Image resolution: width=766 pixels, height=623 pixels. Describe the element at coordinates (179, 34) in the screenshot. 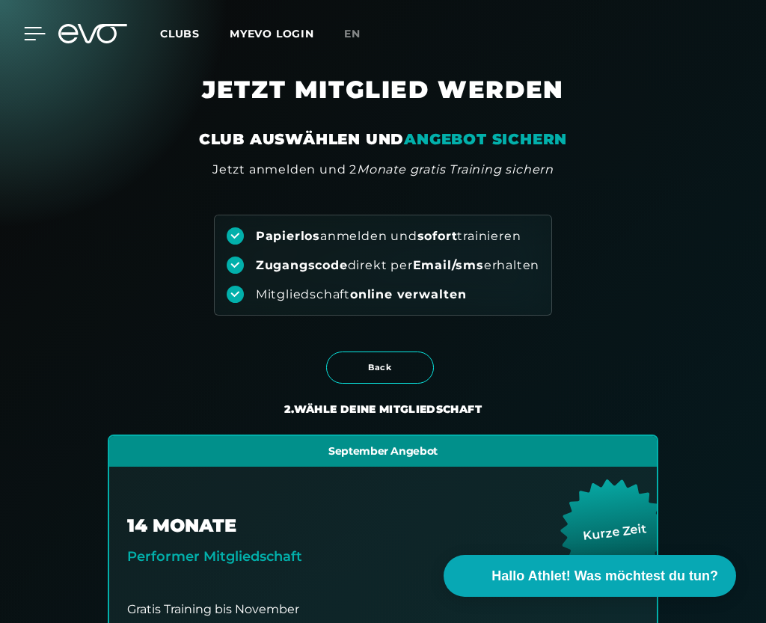

I see `span: Clubs` at that location.